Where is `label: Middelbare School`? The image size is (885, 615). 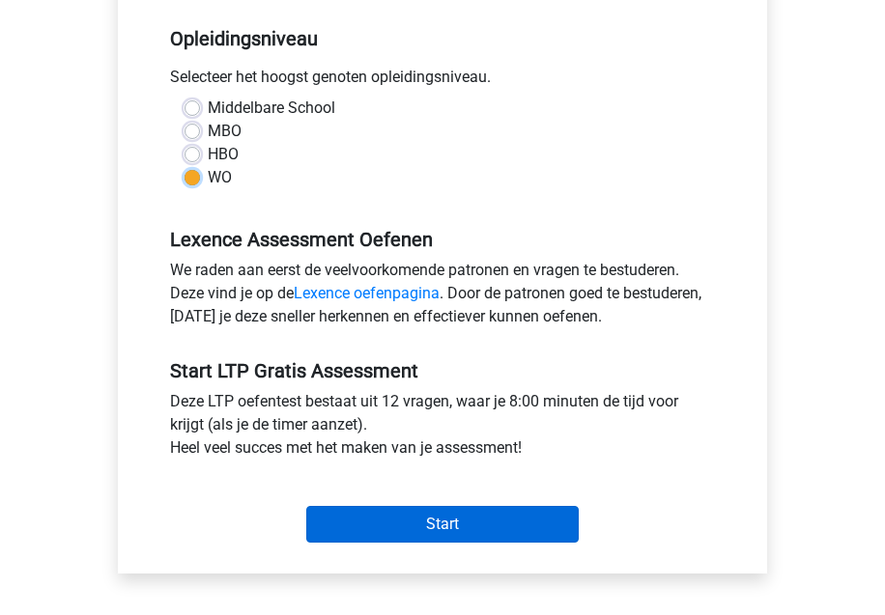 label: Middelbare School is located at coordinates (271, 108).